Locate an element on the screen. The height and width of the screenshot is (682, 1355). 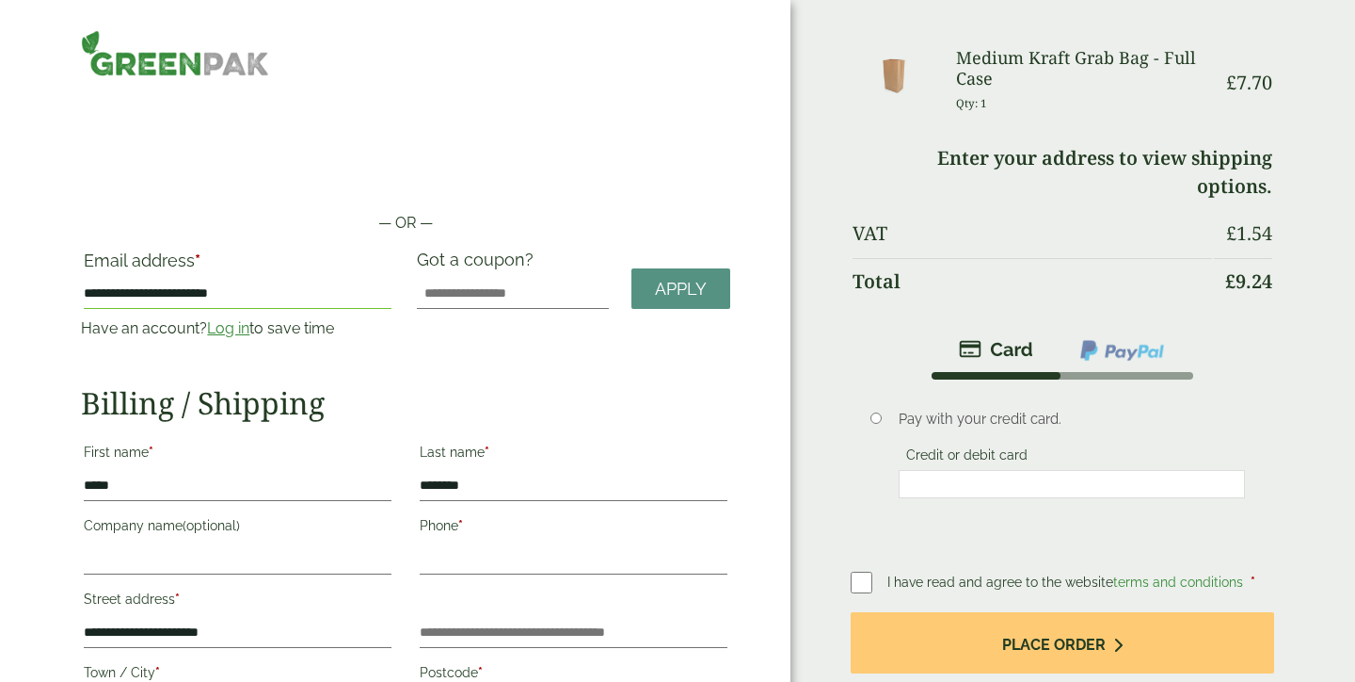
p: Have an account? to save time is located at coordinates (237, 329).